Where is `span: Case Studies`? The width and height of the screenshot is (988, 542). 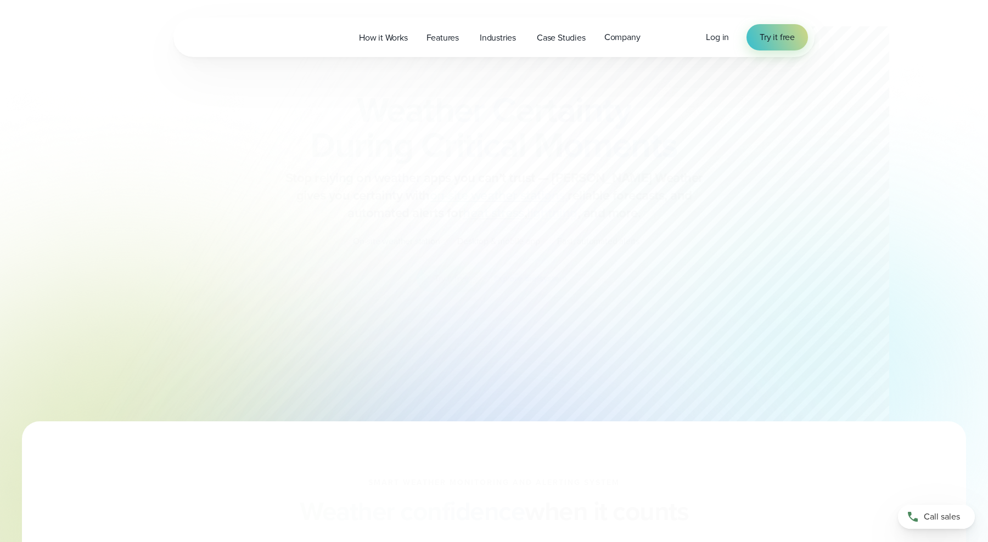
span: Case Studies is located at coordinates (561, 38).